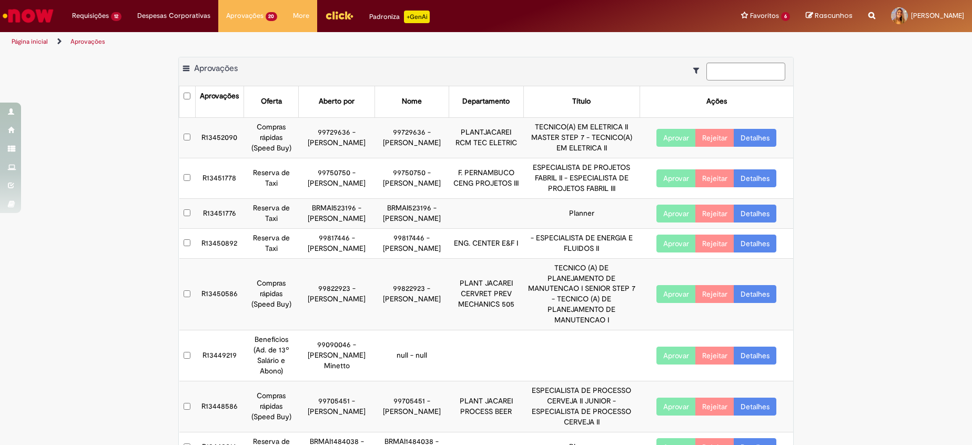 This screenshot has height=445, width=972. Describe the element at coordinates (581, 102) in the screenshot. I see `div: Título` at that location.